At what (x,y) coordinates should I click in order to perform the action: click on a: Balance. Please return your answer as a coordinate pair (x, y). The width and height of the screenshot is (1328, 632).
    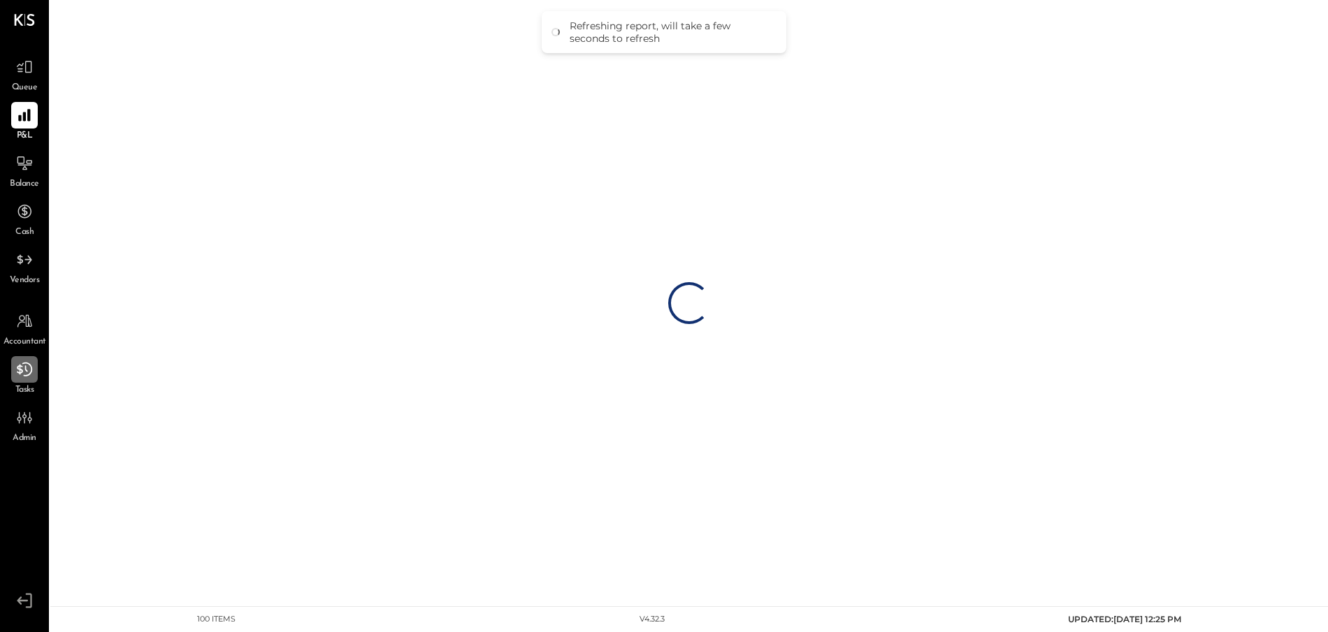
    Looking at the image, I should click on (24, 170).